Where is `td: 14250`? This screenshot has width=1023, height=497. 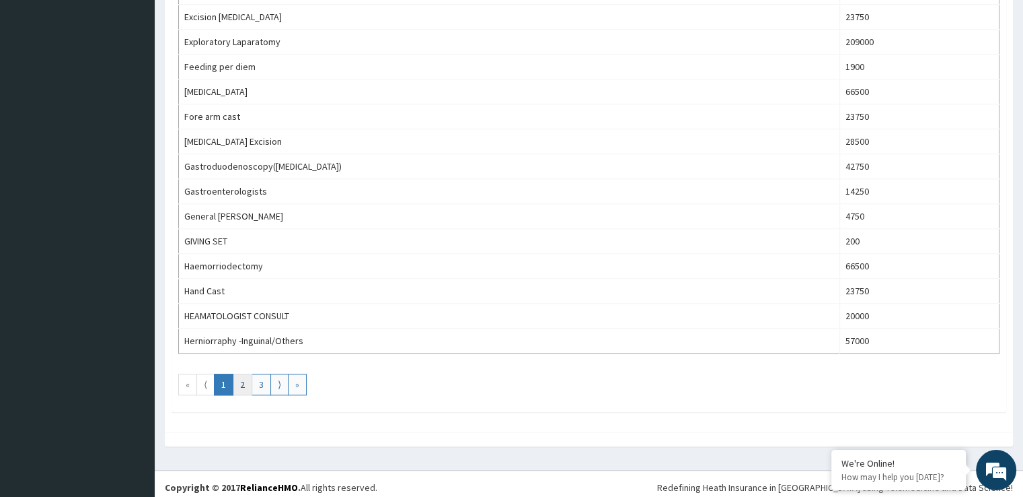
td: 14250 is located at coordinates (920, 191).